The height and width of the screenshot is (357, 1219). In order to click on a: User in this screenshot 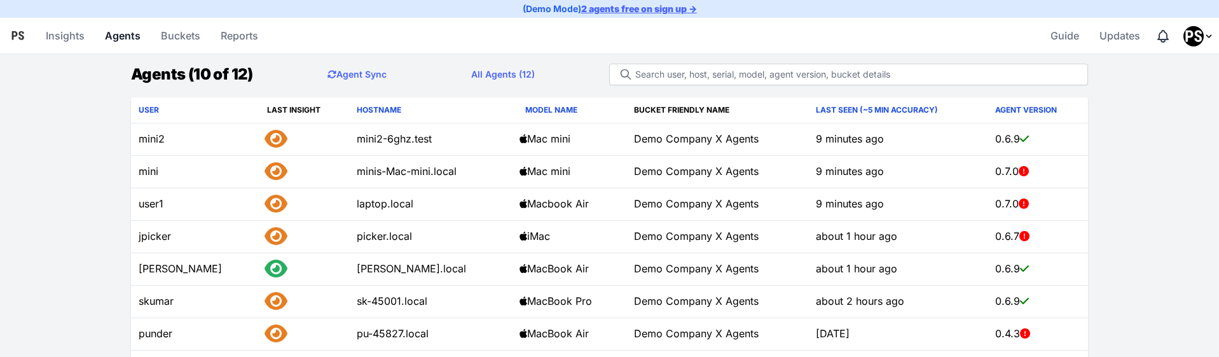, I will do `click(149, 109)`.